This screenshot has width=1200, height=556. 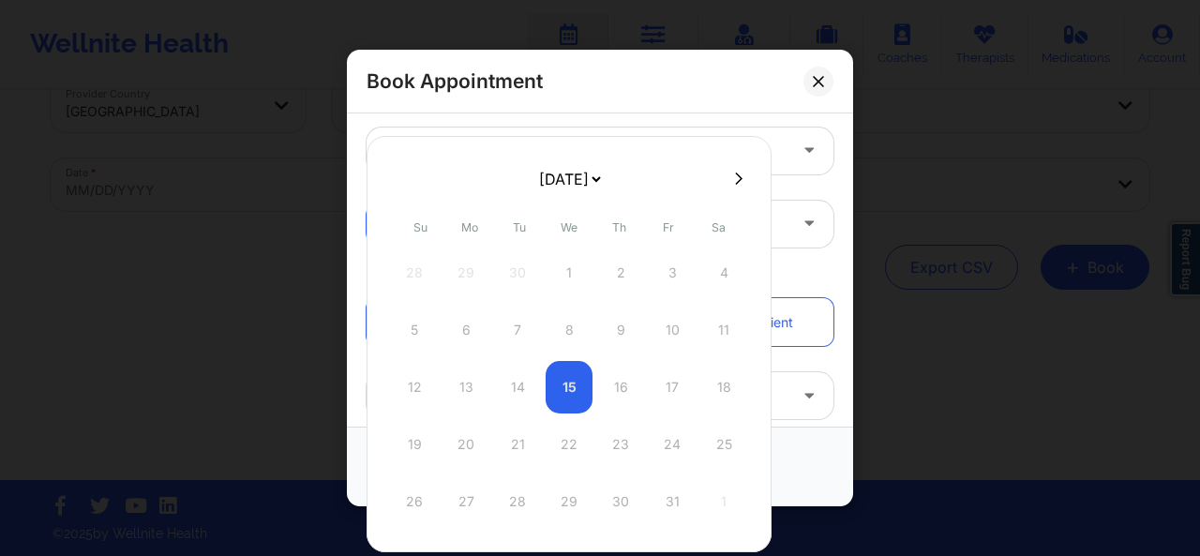 I want to click on abbr: Sunday, so click(x=420, y=227).